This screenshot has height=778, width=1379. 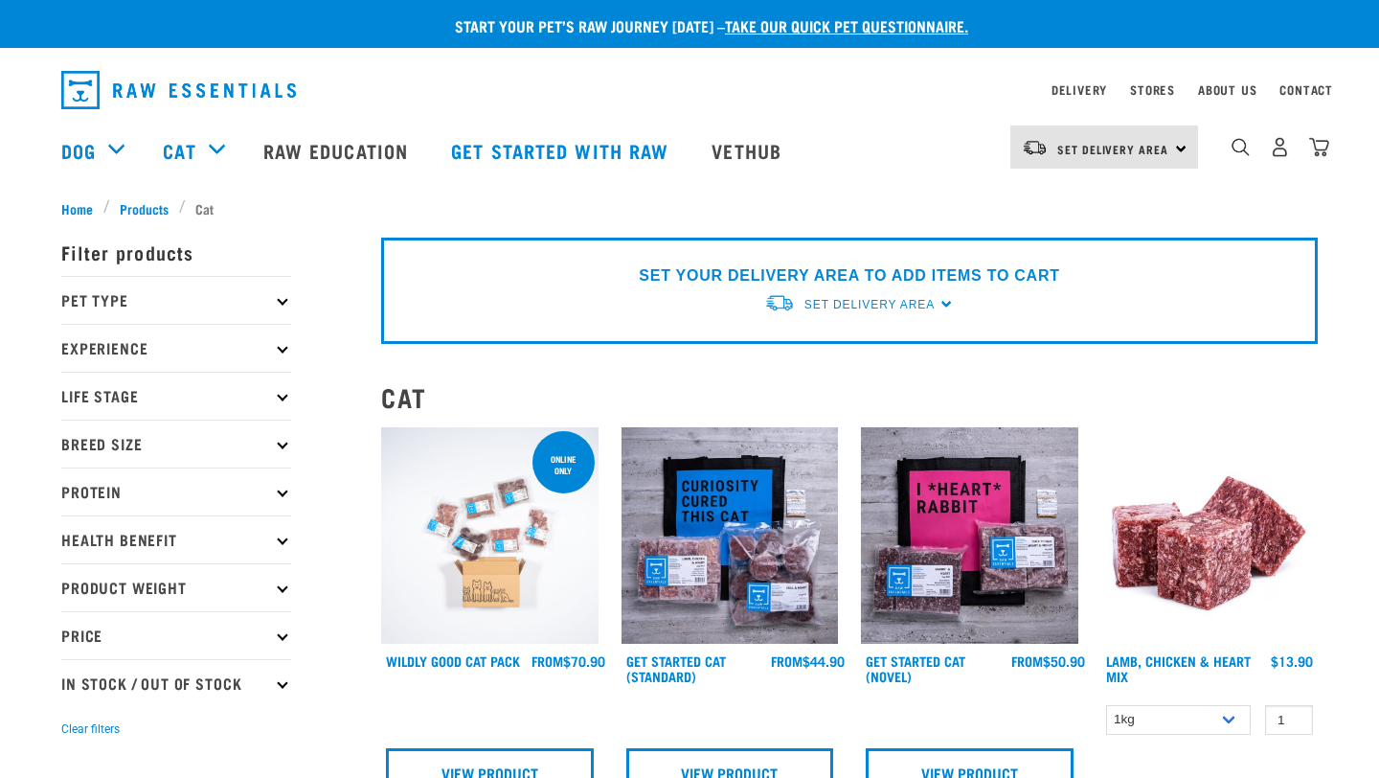 What do you see at coordinates (1152, 89) in the screenshot?
I see `a: Stores` at bounding box center [1152, 89].